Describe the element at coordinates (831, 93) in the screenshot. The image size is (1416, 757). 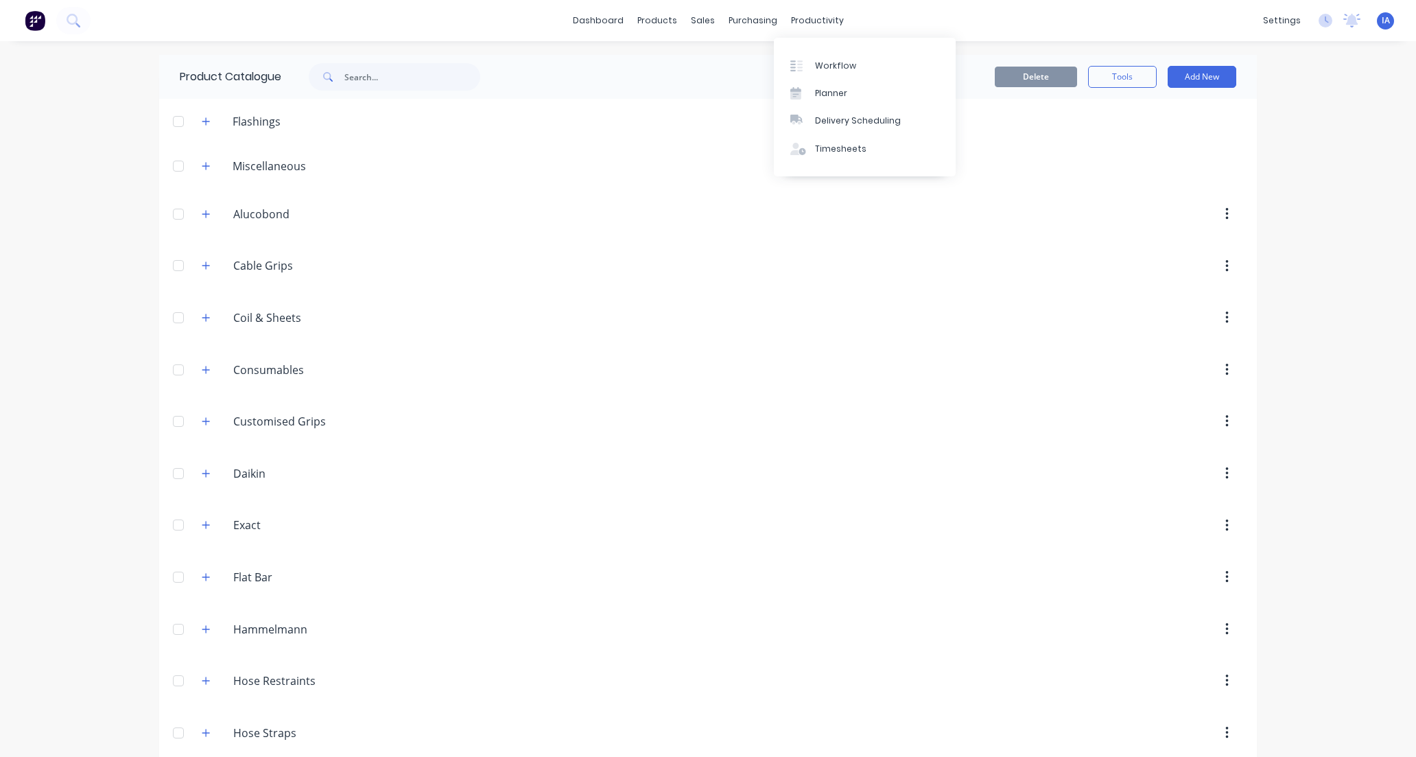
I see `div: Planner` at that location.